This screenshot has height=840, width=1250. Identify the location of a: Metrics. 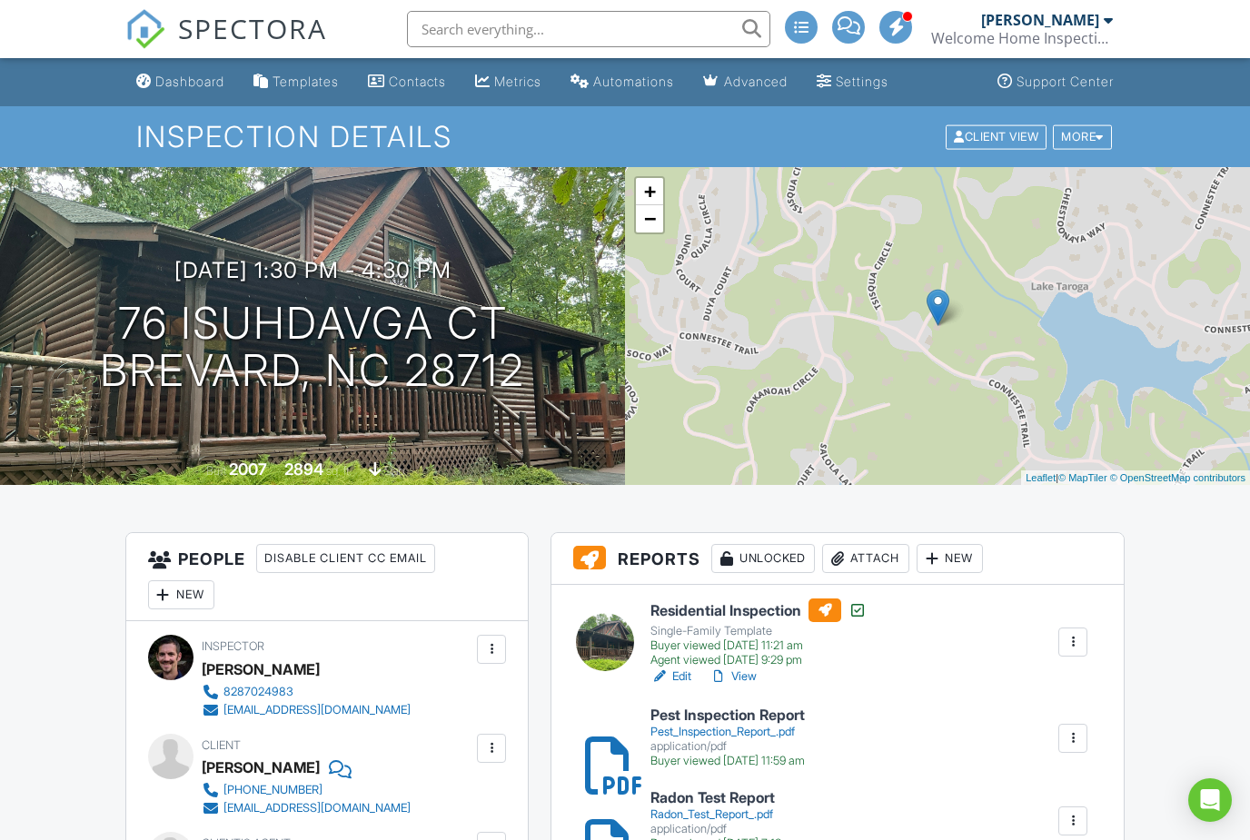
(508, 82).